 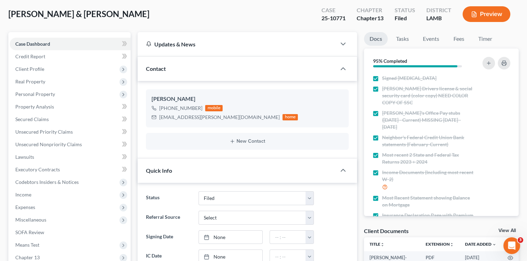 I want to click on a: None, so click(x=231, y=237).